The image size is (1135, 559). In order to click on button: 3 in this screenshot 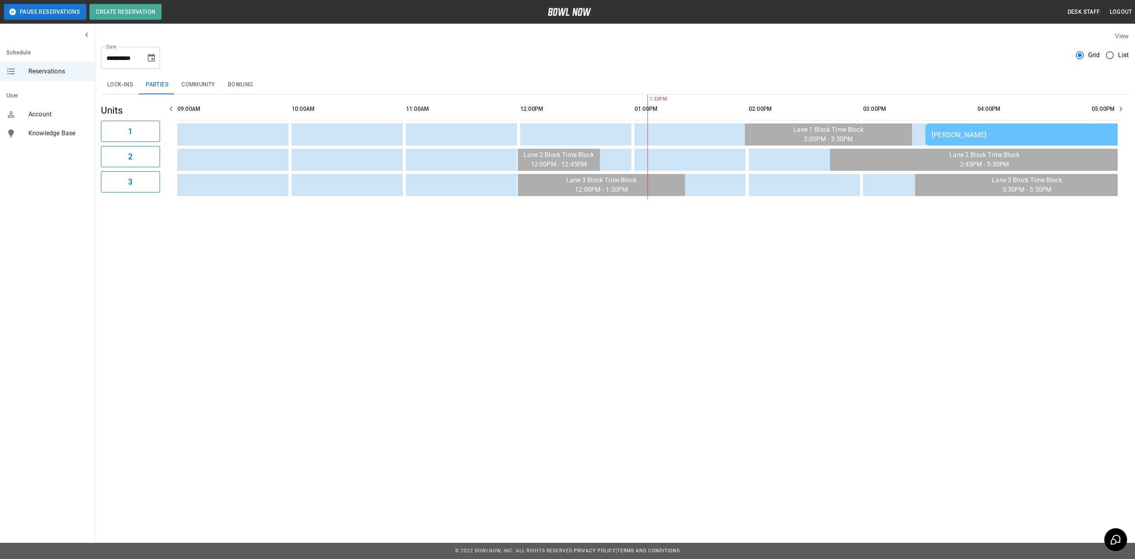, I will do `click(130, 182)`.